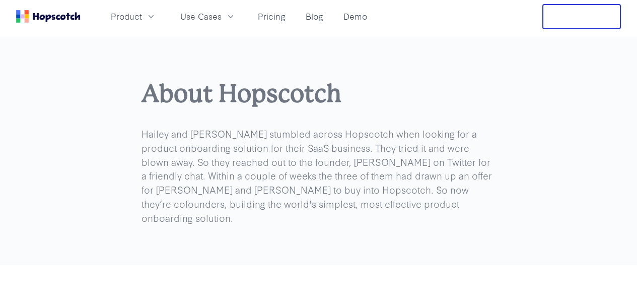 This screenshot has width=637, height=299. What do you see at coordinates (582, 17) in the screenshot?
I see `button: Free Trial` at bounding box center [582, 17].